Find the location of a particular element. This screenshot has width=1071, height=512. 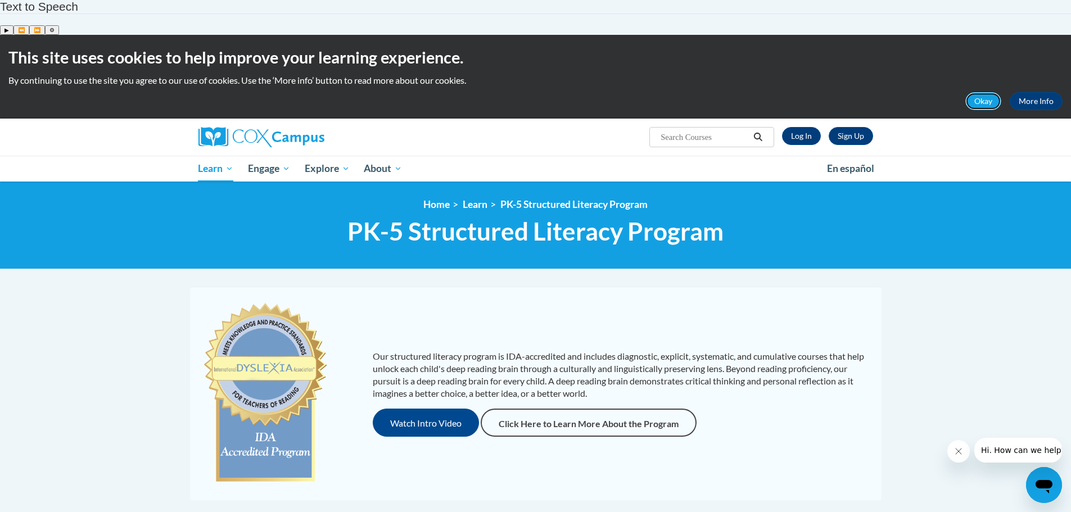

button: Search is located at coordinates (758, 137).